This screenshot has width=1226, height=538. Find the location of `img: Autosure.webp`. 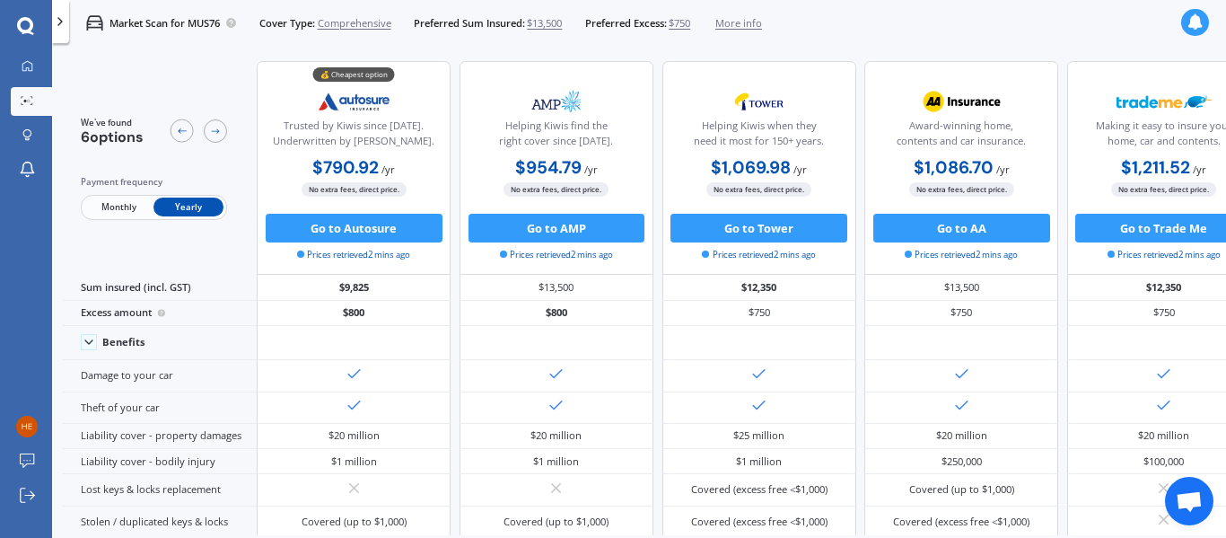

img: Autosure.webp is located at coordinates (355, 101).